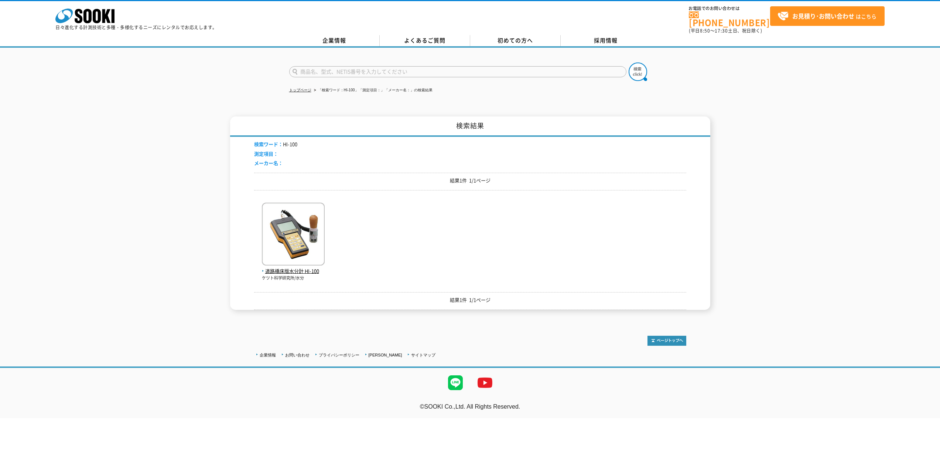 The image size is (940, 470). Describe the element at coordinates (269, 163) in the screenshot. I see `span: メーカー名：` at that location.